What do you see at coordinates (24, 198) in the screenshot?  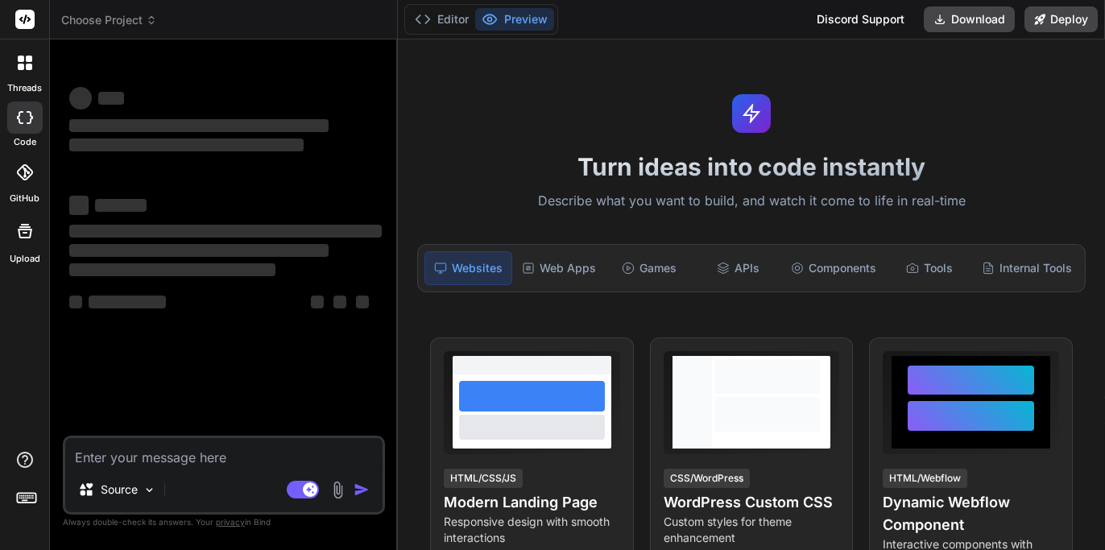 I see `label: GitHub` at bounding box center [24, 198].